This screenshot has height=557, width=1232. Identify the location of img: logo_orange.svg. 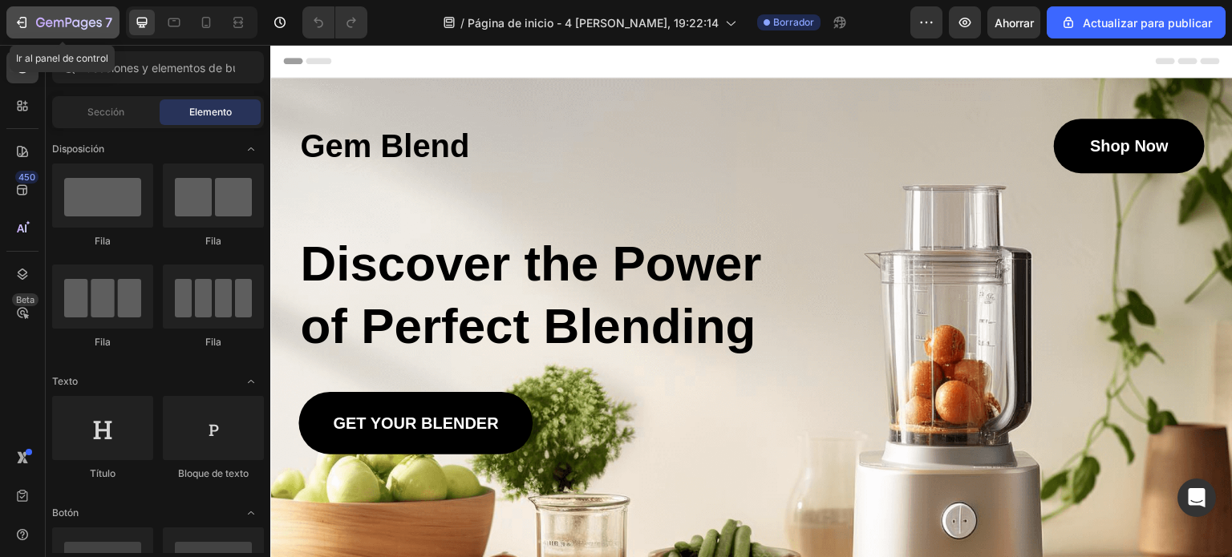
(32, 32).